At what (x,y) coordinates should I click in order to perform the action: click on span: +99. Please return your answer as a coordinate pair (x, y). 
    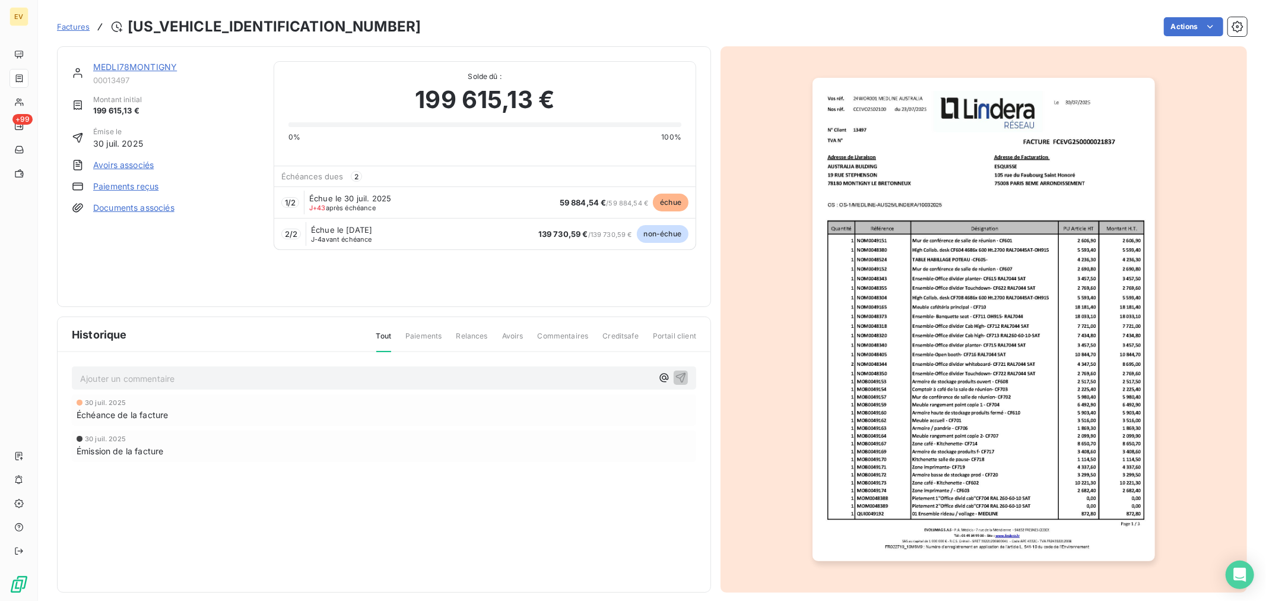
    Looking at the image, I should click on (23, 119).